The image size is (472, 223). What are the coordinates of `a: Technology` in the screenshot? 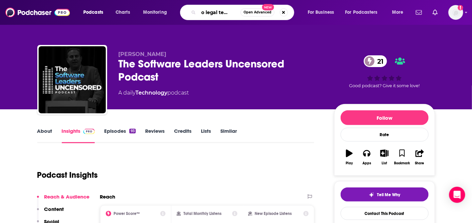 It's located at (151, 93).